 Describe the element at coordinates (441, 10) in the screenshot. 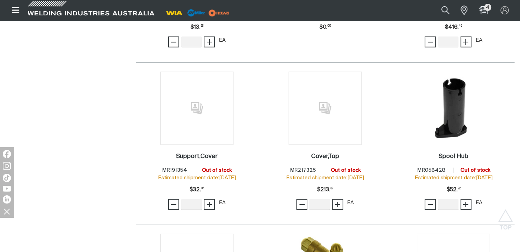

I see `input: Product name or item number...` at that location.